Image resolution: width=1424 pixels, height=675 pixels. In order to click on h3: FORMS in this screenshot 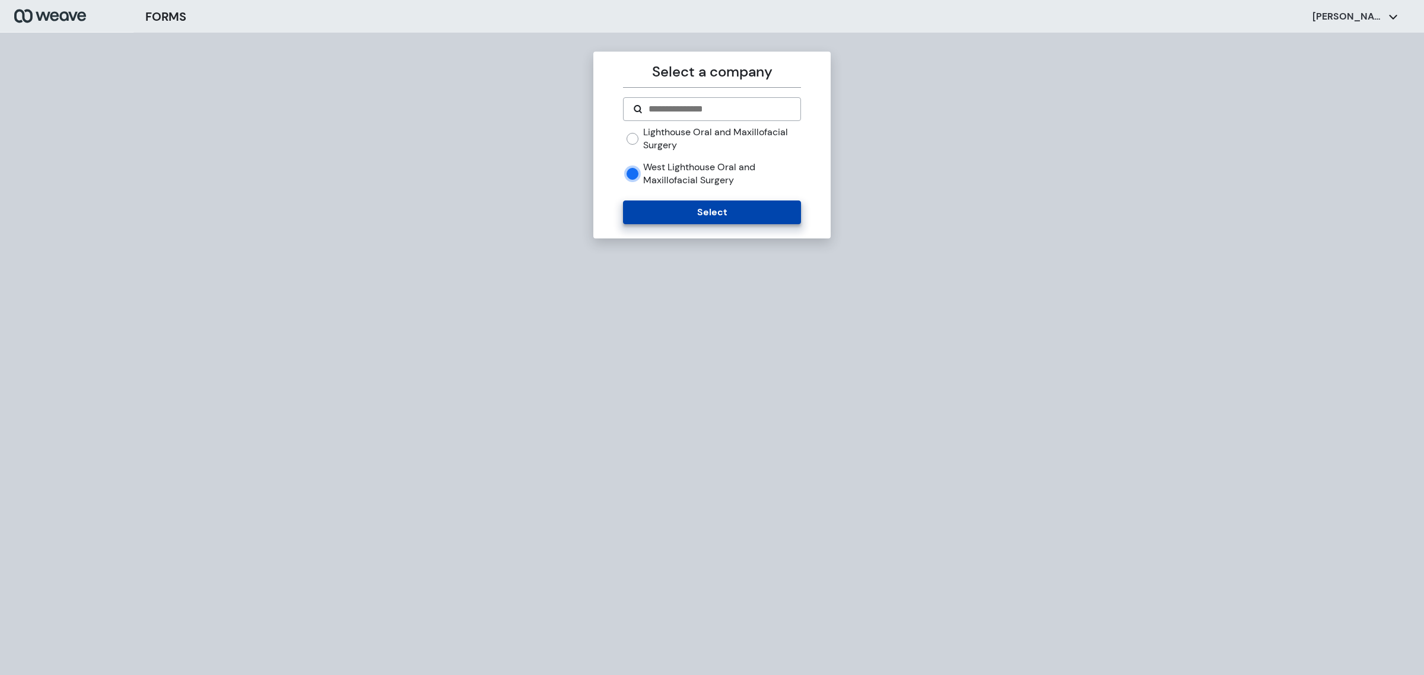, I will do `click(166, 17)`.